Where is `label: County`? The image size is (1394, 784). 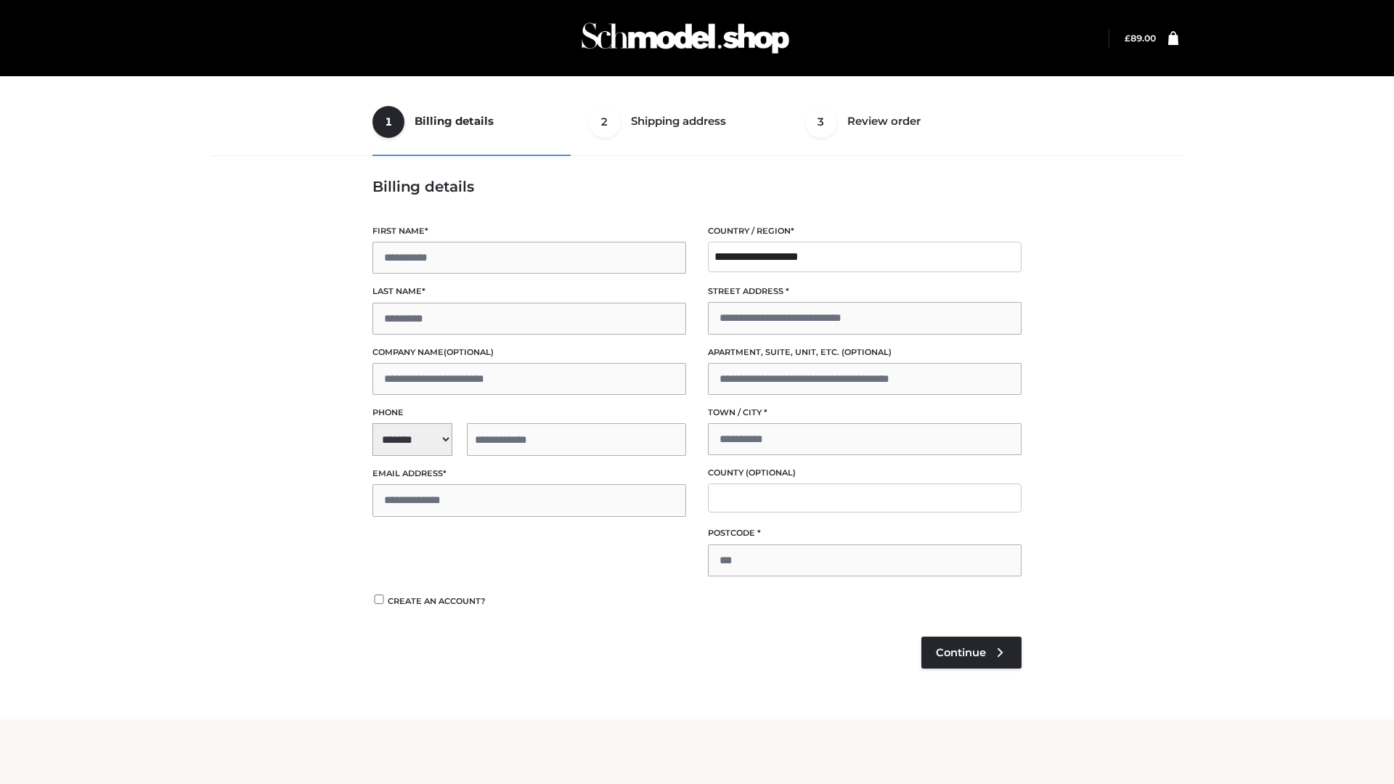
label: County is located at coordinates (865, 473).